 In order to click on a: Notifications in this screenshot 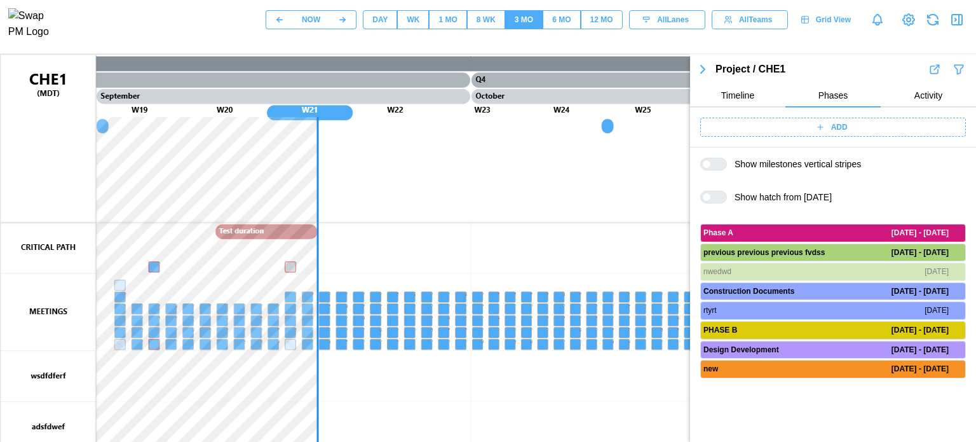, I will do `click(878, 20)`.